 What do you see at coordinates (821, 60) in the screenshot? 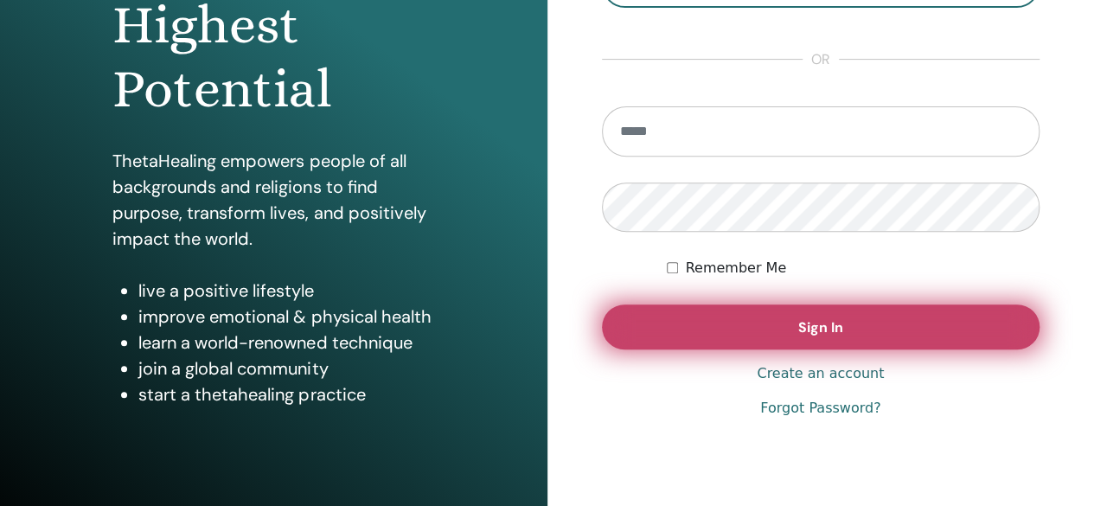
I see `span: or` at bounding box center [821, 60].